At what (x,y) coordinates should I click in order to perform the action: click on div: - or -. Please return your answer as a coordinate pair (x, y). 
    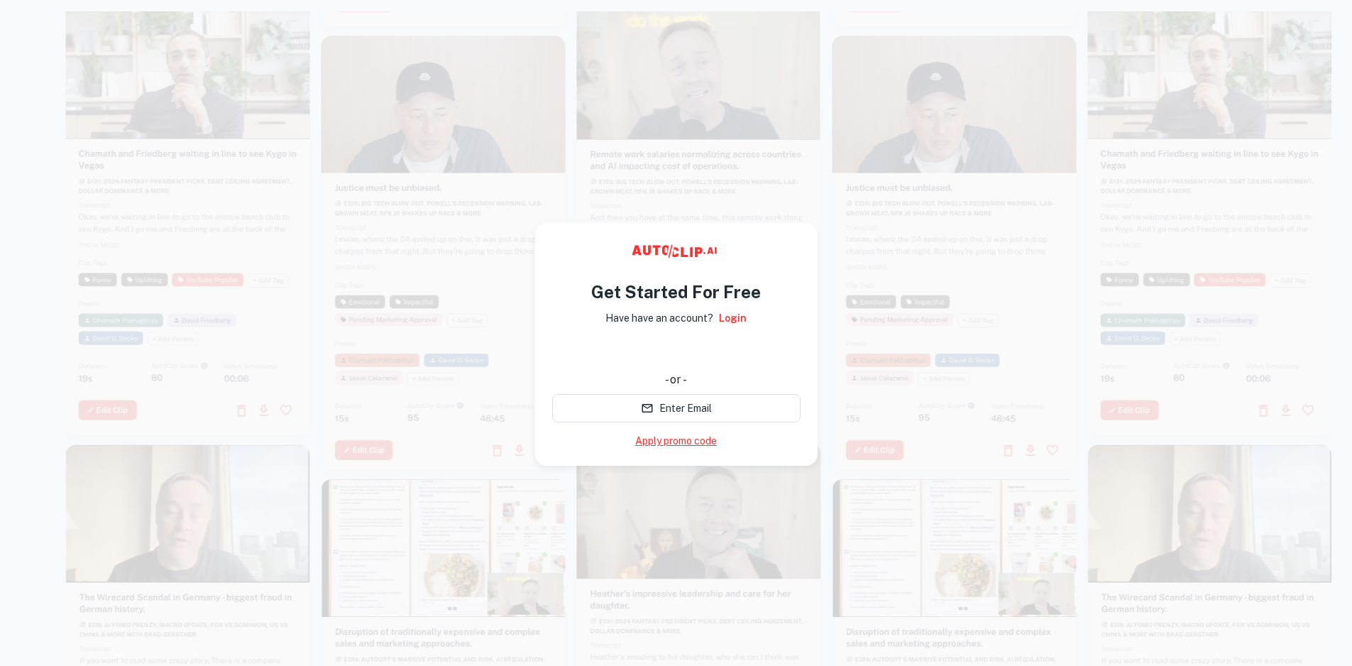
    Looking at the image, I should click on (676, 380).